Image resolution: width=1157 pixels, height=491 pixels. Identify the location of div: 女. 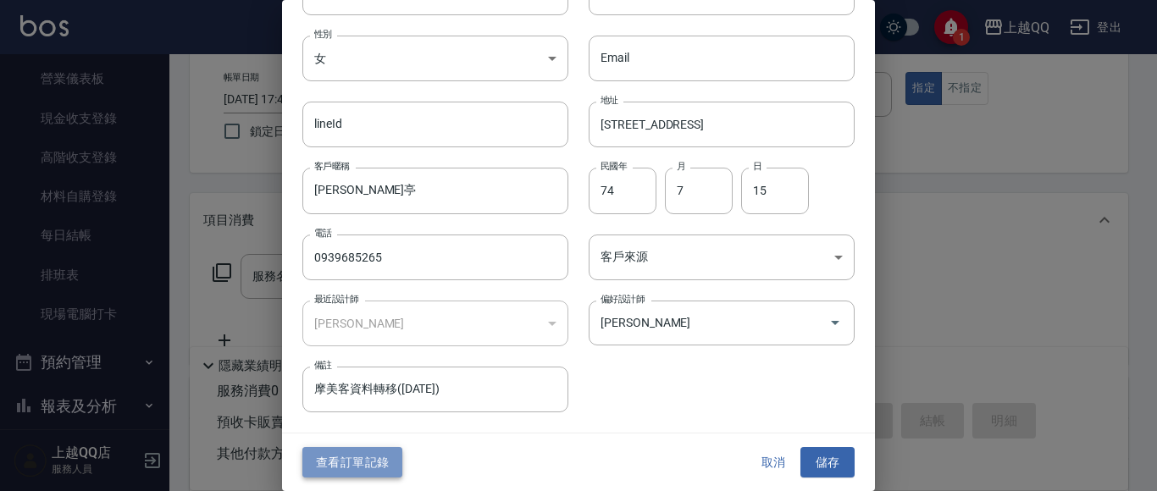
(435, 58).